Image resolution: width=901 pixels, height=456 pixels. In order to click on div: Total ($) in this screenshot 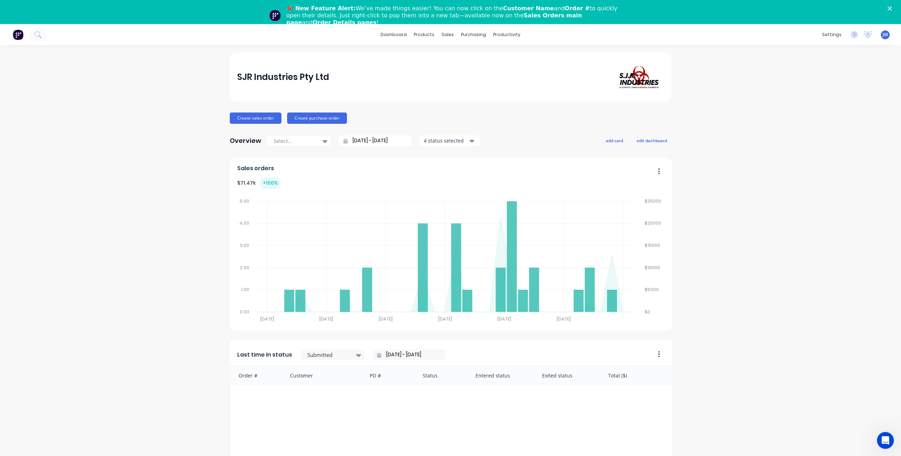, I will do `click(636, 376)`.